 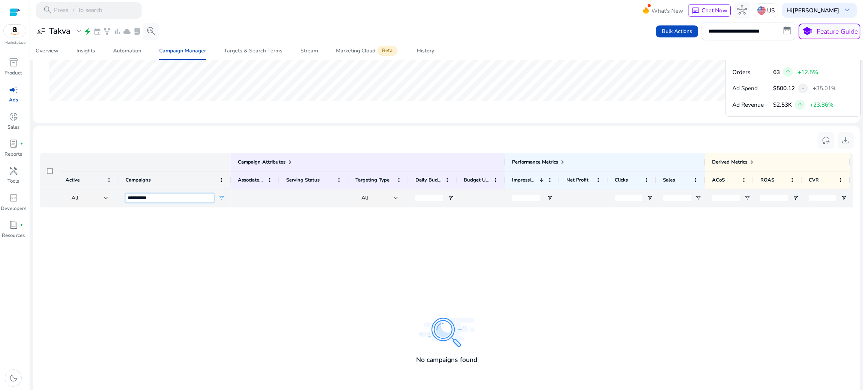 What do you see at coordinates (251, 180) in the screenshot?
I see `span: Associated Rules` at bounding box center [251, 180].